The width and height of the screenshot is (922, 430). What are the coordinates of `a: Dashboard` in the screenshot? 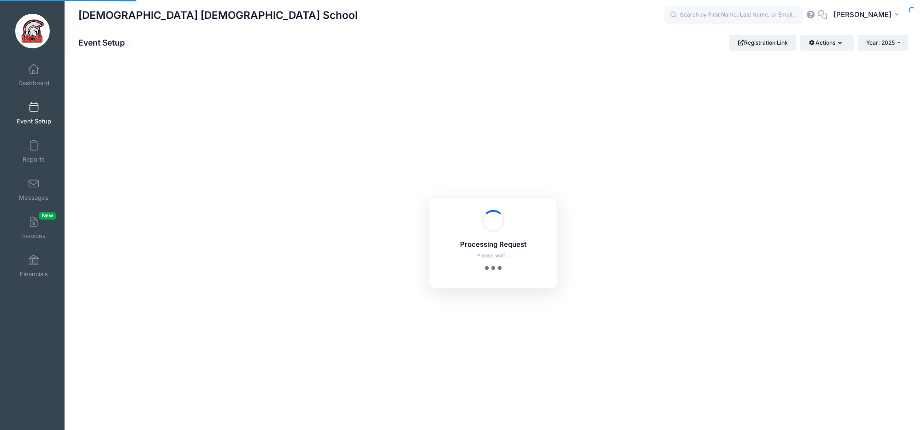 It's located at (34, 75).